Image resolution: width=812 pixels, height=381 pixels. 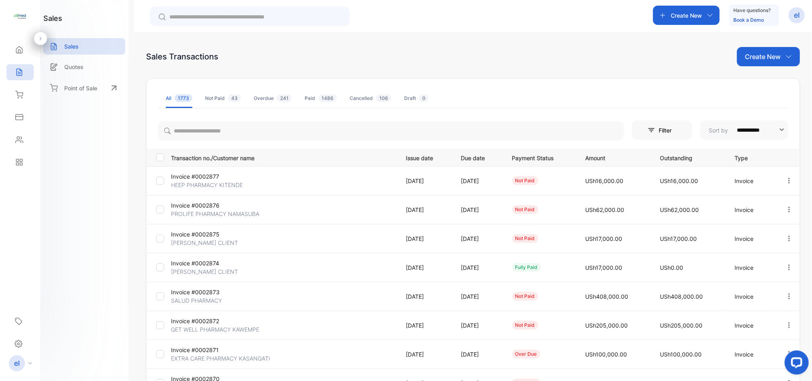 What do you see at coordinates (672, 267) in the screenshot?
I see `span: USh0.00` at bounding box center [672, 267].